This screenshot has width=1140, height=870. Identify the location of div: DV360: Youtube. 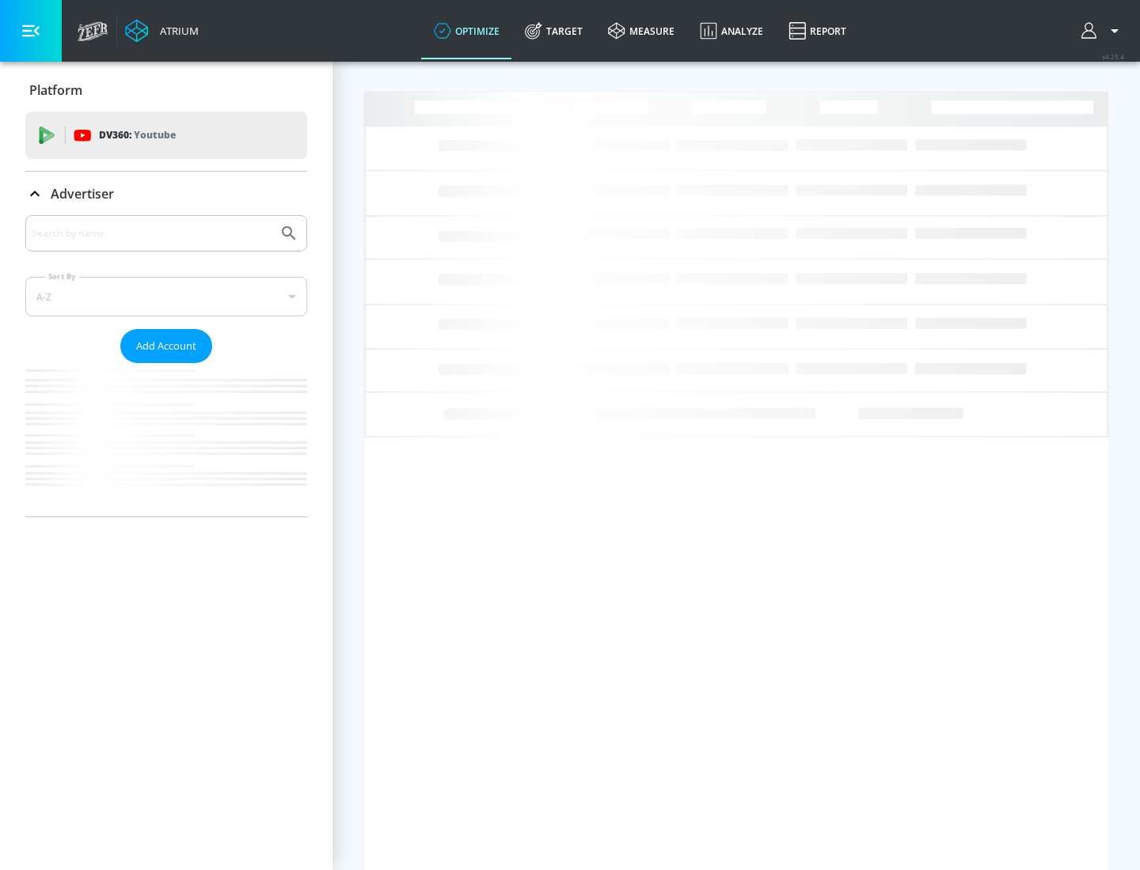
(166, 135).